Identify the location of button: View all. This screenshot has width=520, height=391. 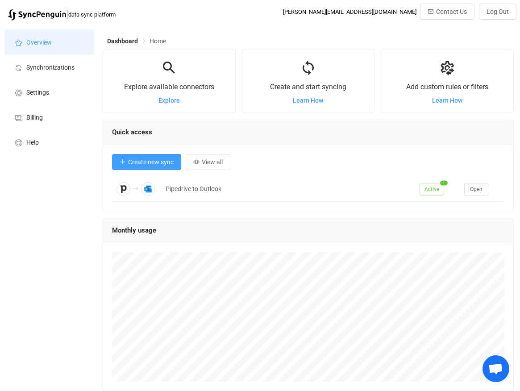
(208, 162).